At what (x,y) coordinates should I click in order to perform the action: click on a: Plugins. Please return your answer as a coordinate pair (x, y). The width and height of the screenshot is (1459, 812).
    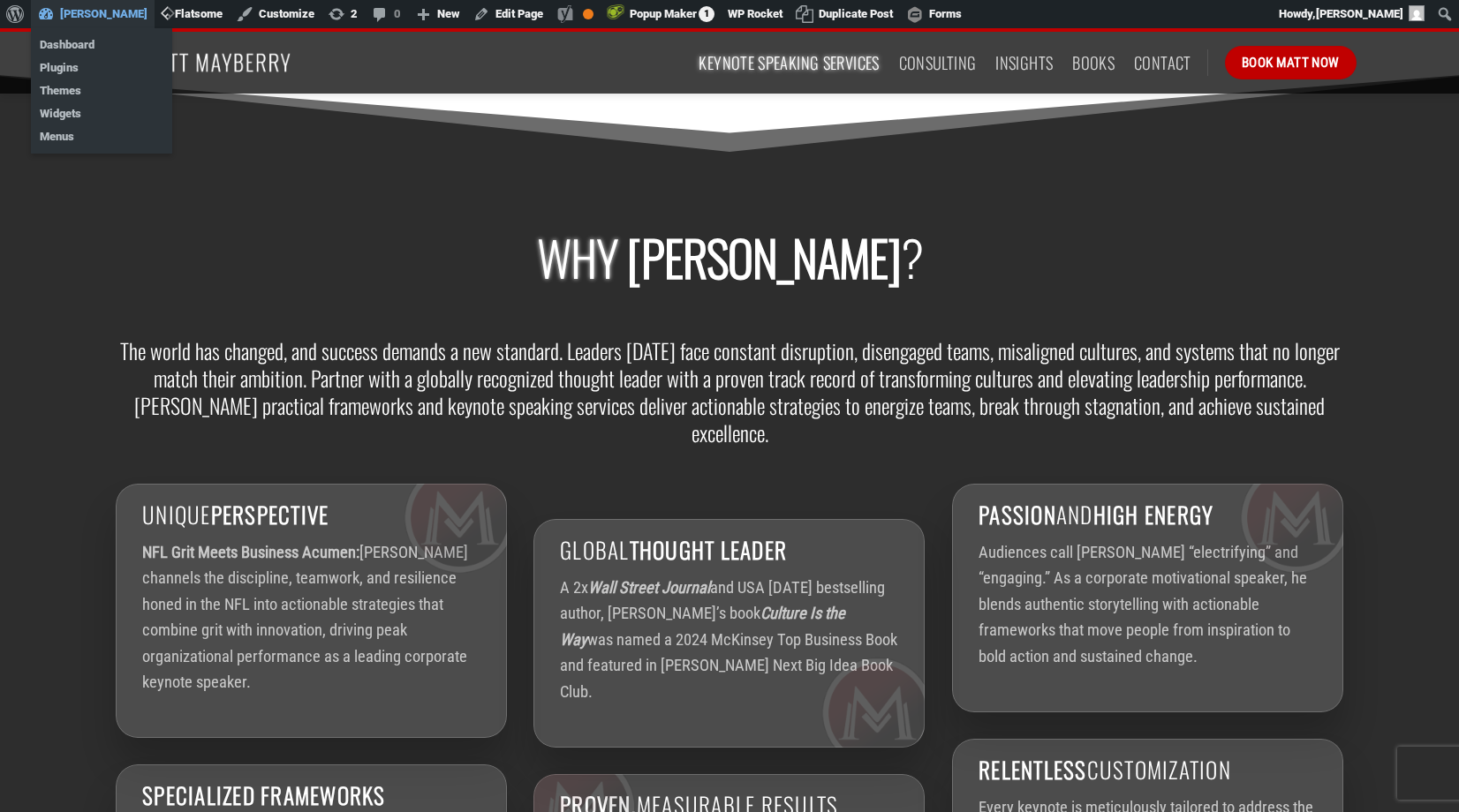
    Looking at the image, I should click on (101, 68).